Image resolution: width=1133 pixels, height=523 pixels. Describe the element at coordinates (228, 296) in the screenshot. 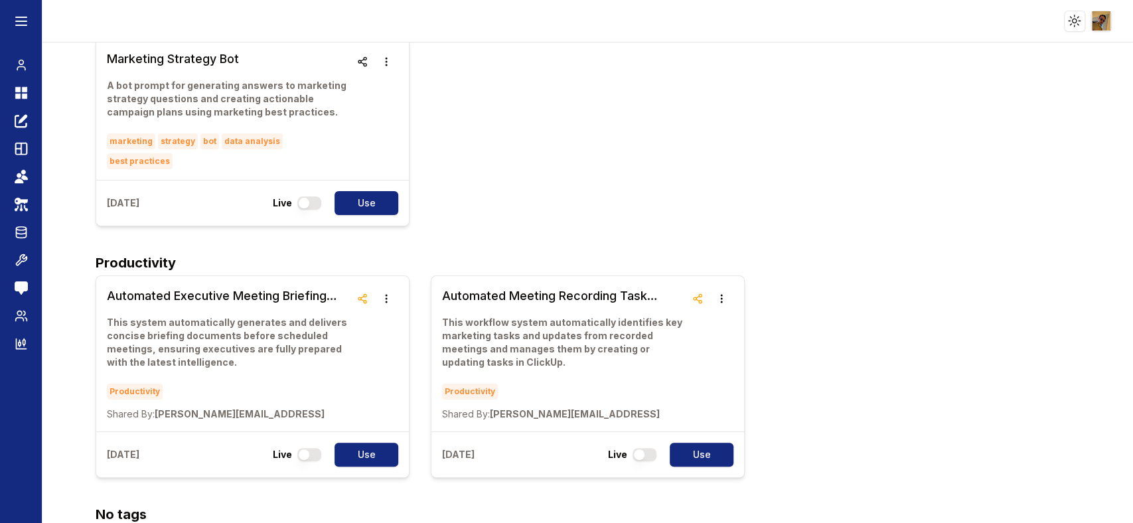

I see `h3: Automated Executive Meeting Briefing System` at that location.